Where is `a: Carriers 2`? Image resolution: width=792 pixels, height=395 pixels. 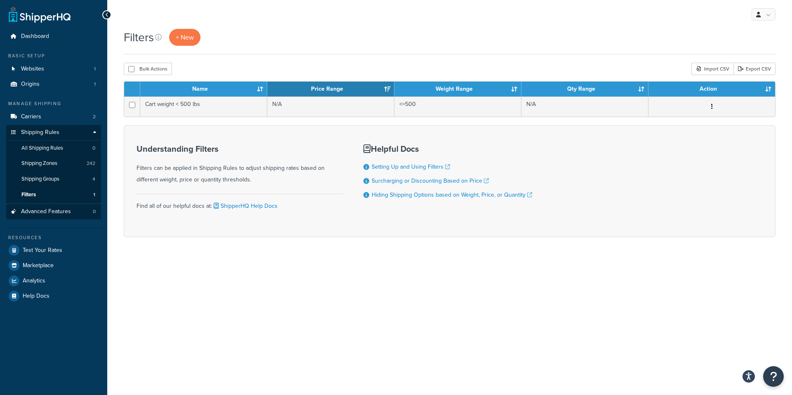 a: Carriers 2 is located at coordinates (54, 117).